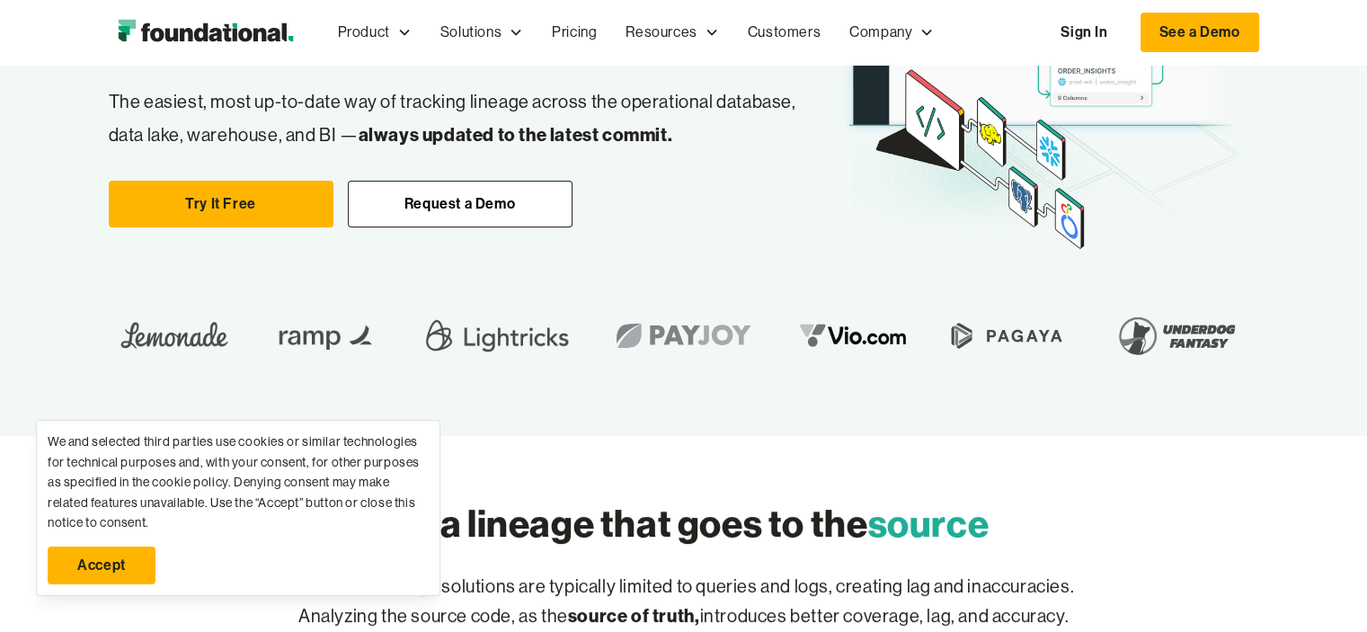 This screenshot has height=632, width=1367. Describe the element at coordinates (928, 523) in the screenshot. I see `span: source` at that location.